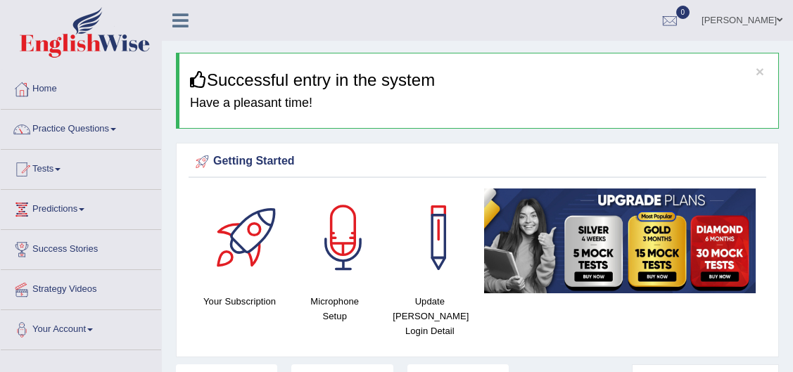 Image resolution: width=793 pixels, height=372 pixels. What do you see at coordinates (81, 127) in the screenshot?
I see `a: Practice Questions` at bounding box center [81, 127].